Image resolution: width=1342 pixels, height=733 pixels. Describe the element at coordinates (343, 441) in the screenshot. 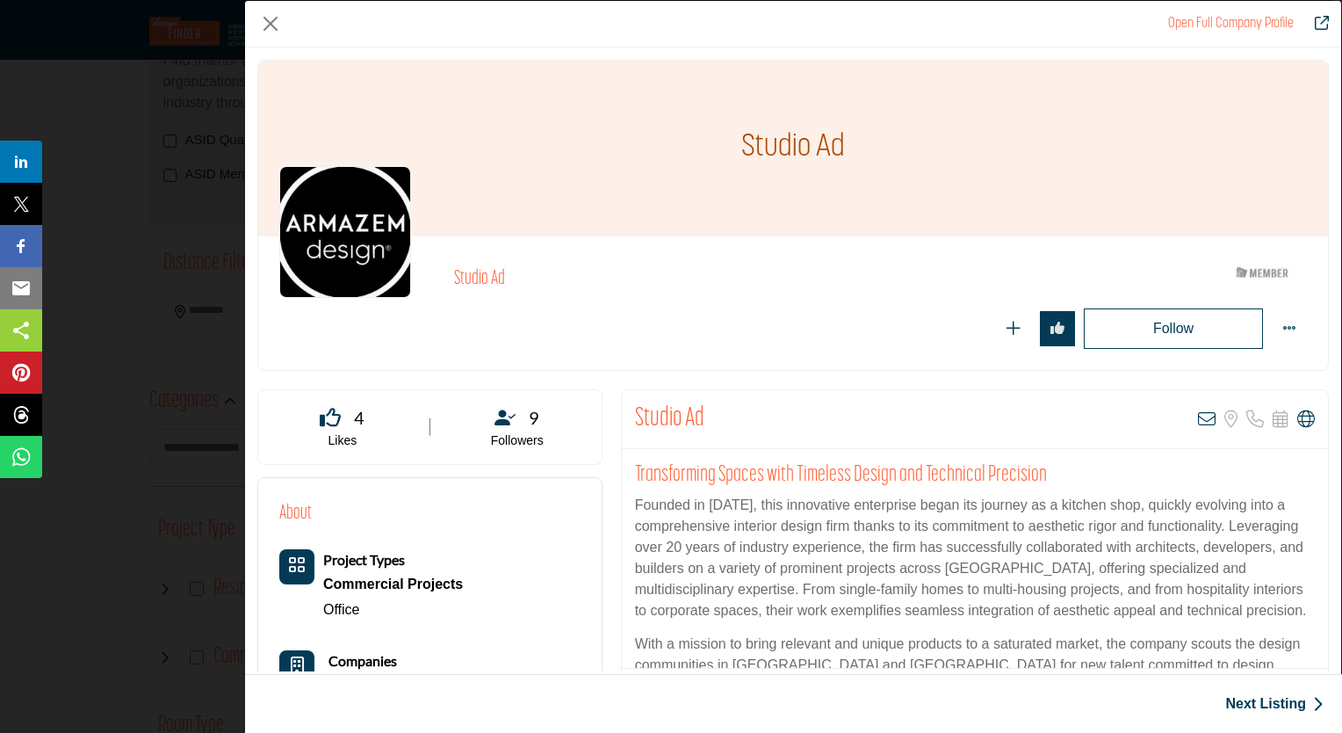

I see `p: Likes` at that location.